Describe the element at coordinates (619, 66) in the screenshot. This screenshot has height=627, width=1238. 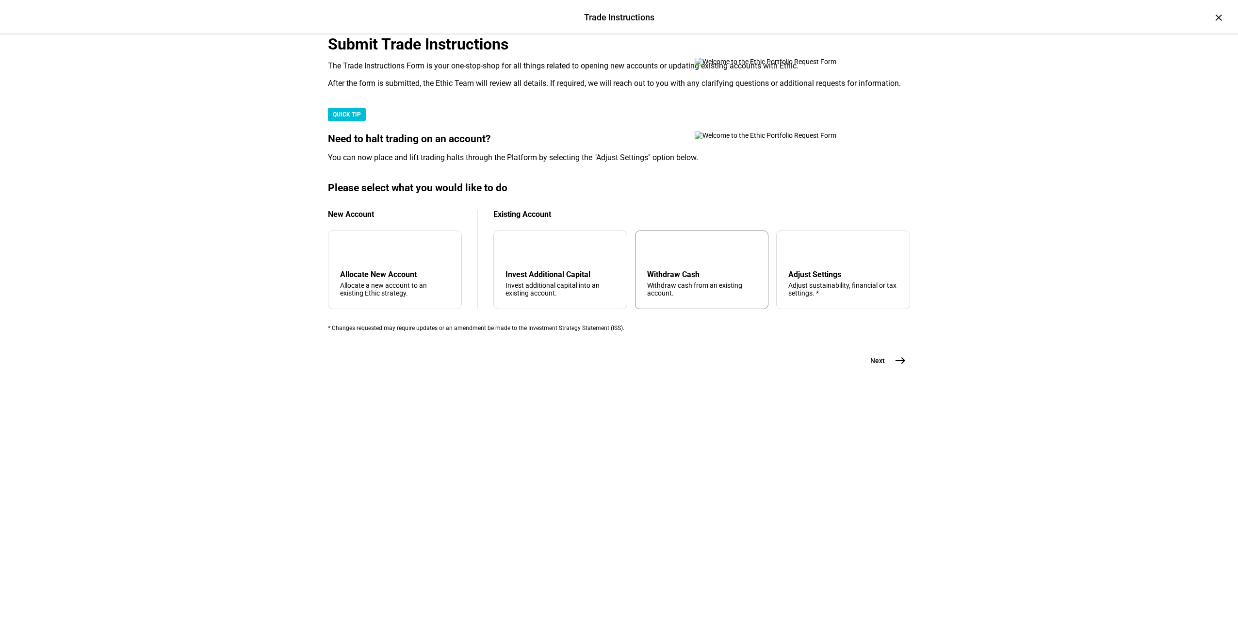
I see `div: The Trade Instructions Form is your one-stop-shop for all things related to opening new accounts ...` at that location.